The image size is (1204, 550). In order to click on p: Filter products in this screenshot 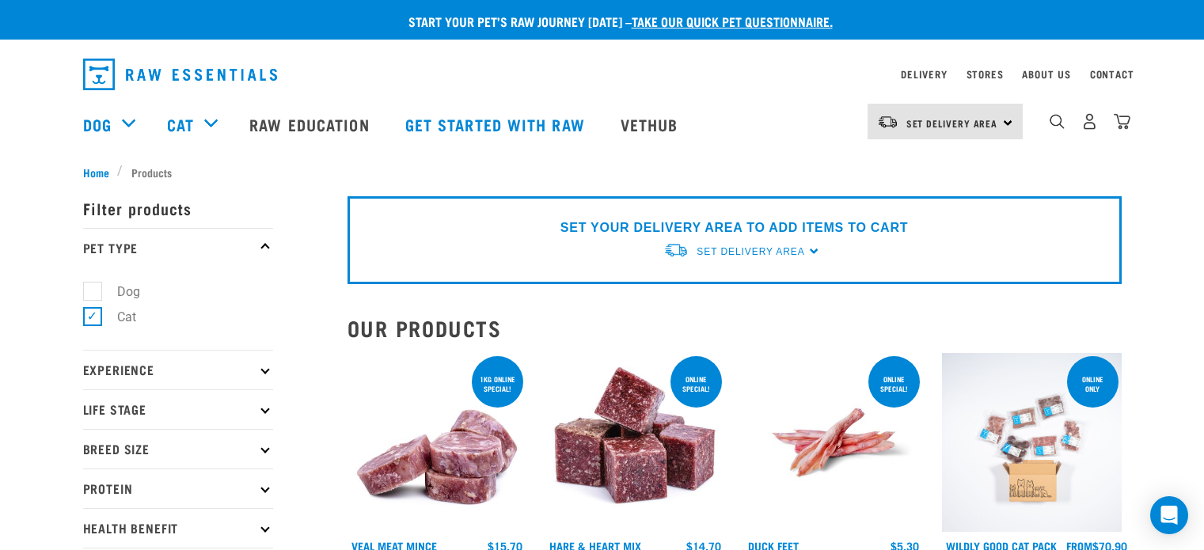, I will do `click(178, 208)`.